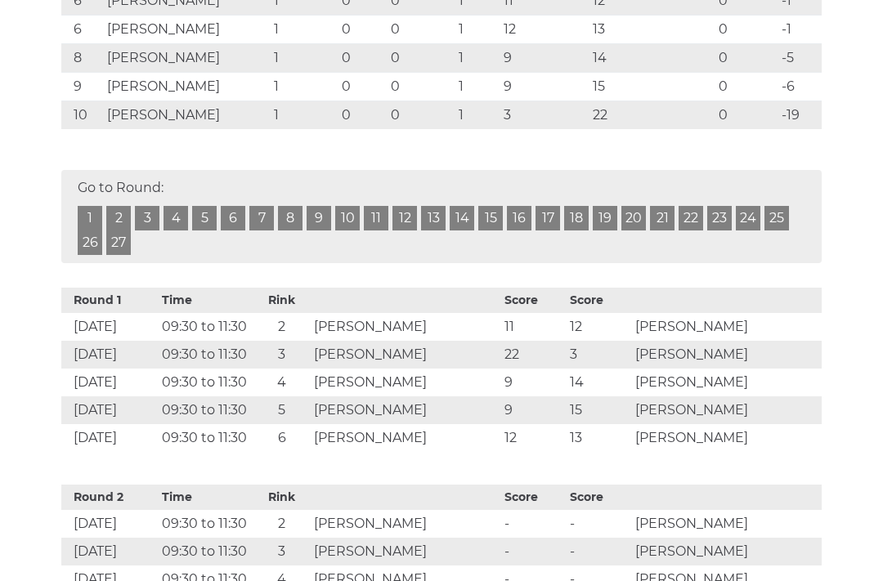 This screenshot has width=883, height=581. I want to click on a: 23, so click(720, 218).